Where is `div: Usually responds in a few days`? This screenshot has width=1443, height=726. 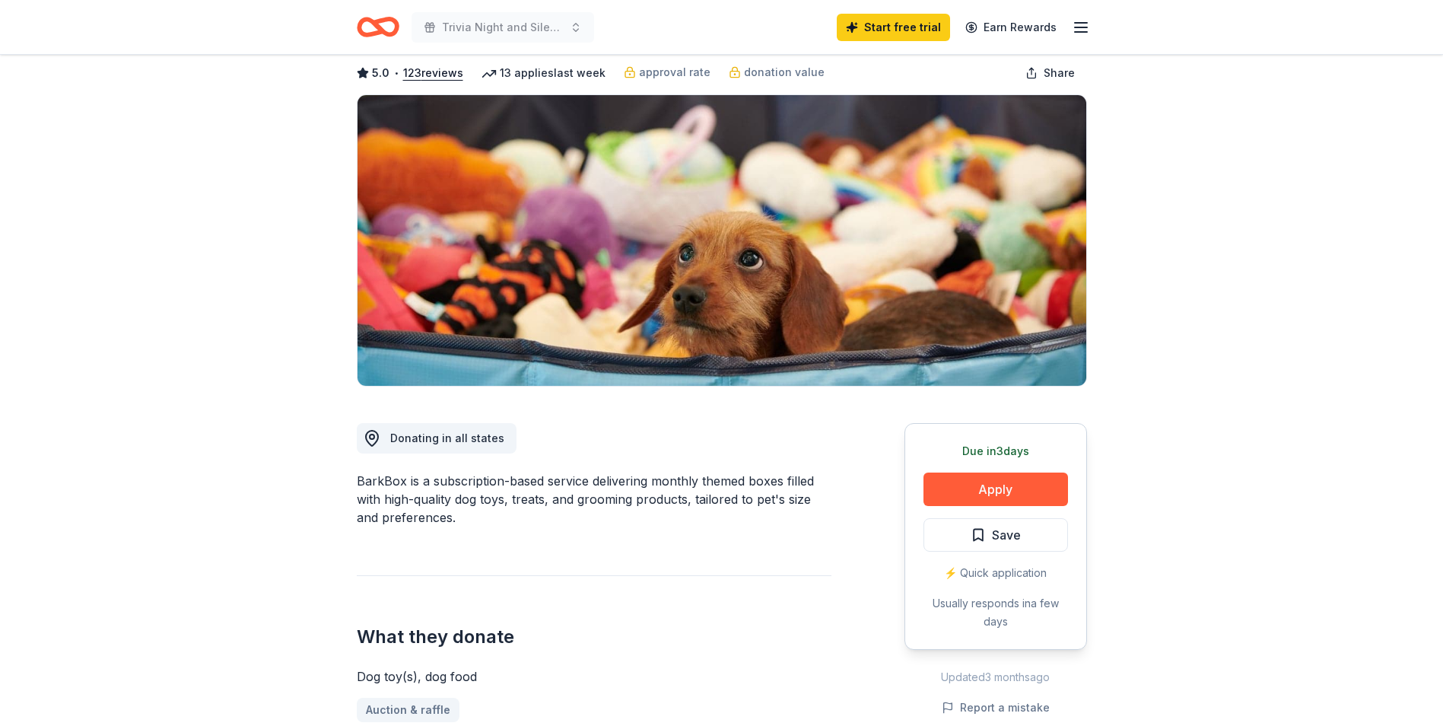
div: Usually responds in a few days is located at coordinates (996, 612).